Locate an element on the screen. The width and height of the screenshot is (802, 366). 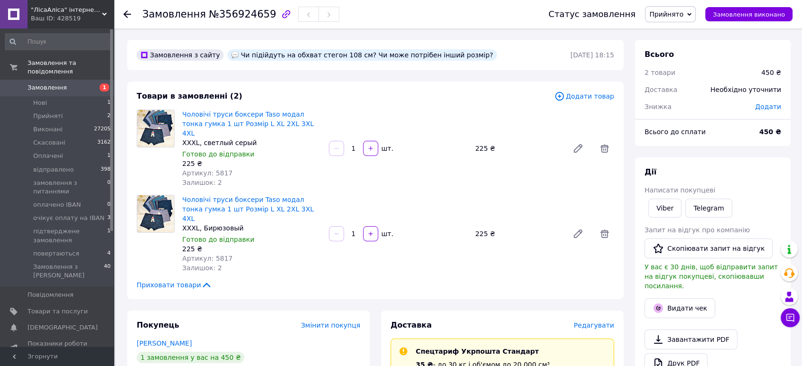
span: Товари в замовленні (2) is located at coordinates (189, 96).